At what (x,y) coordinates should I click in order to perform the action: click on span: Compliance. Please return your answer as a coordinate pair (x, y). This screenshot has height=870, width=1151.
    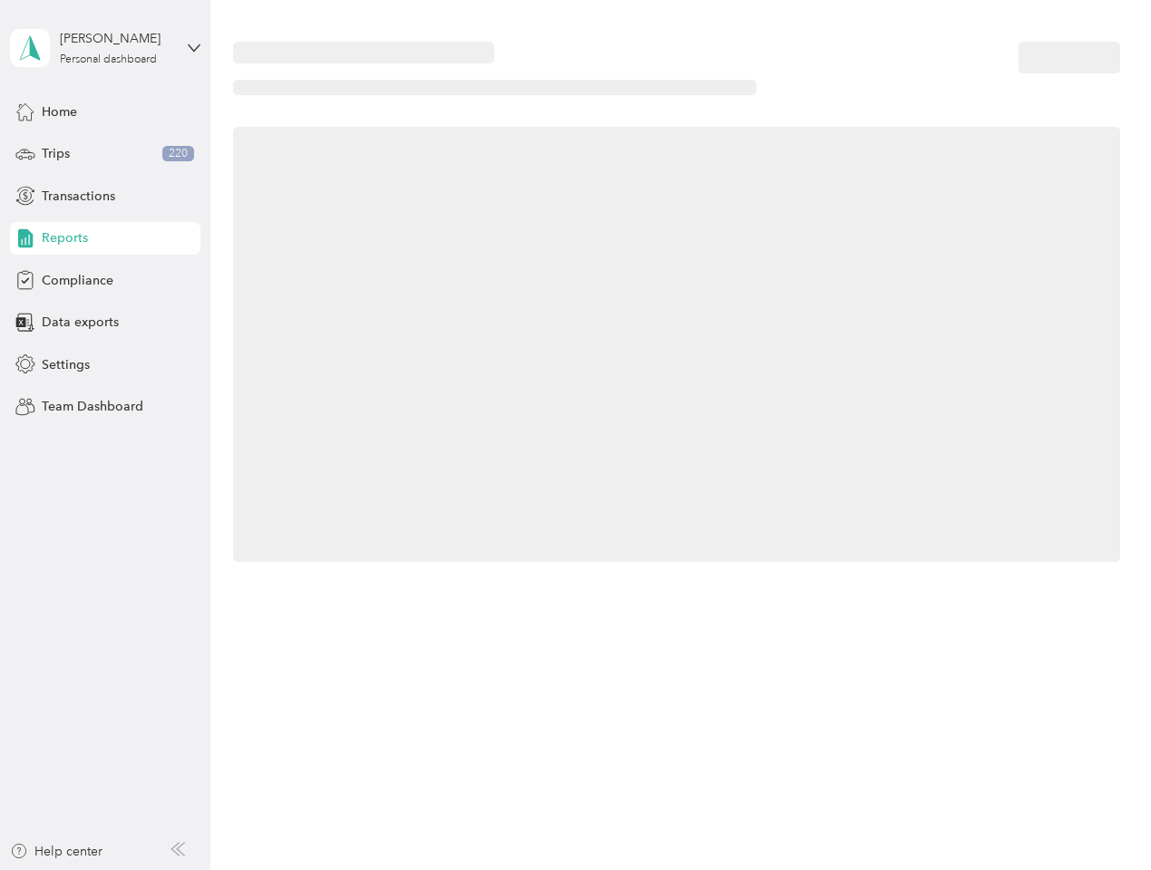
    Looking at the image, I should click on (77, 280).